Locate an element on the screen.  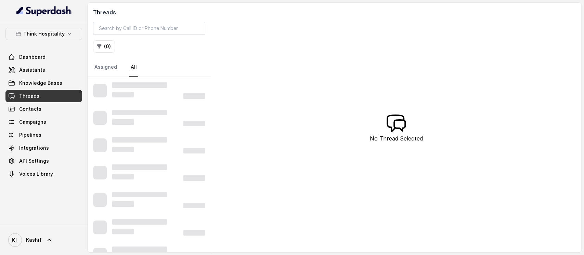
a: Pipelines is located at coordinates (44, 135).